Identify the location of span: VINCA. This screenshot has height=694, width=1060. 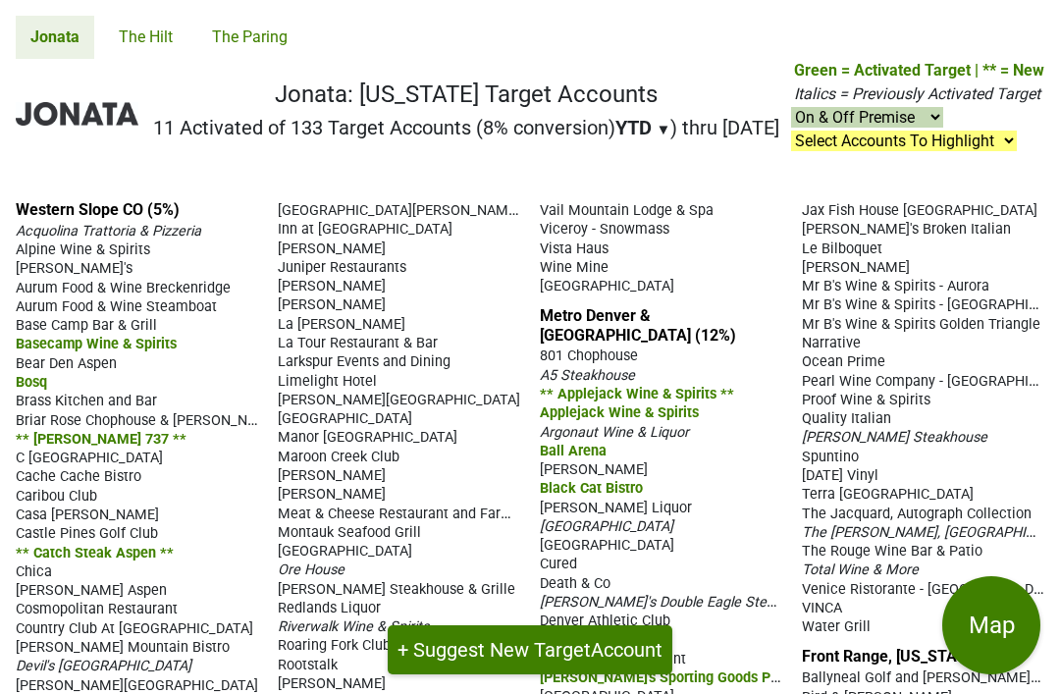
(821, 607).